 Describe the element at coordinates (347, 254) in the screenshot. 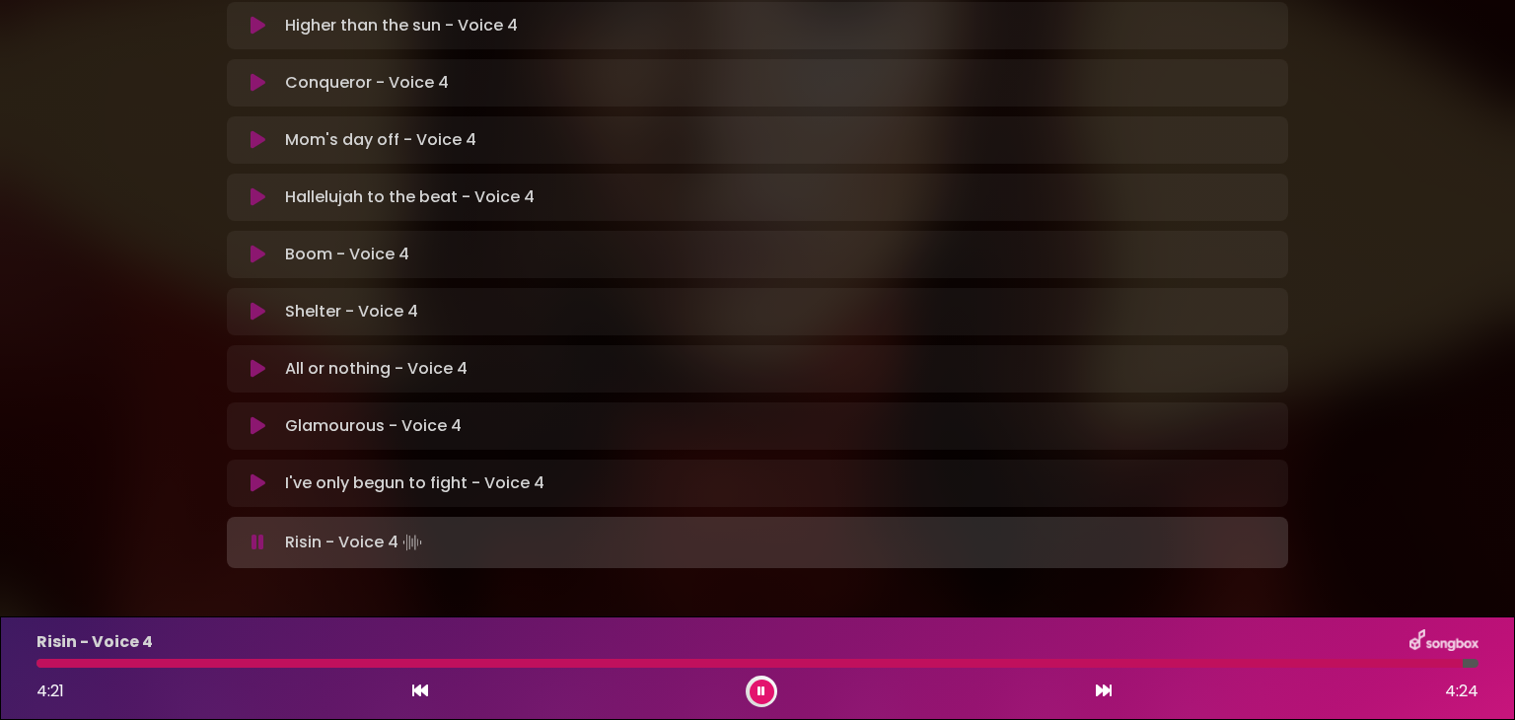

I see `p: Boom - Voice 4` at that location.